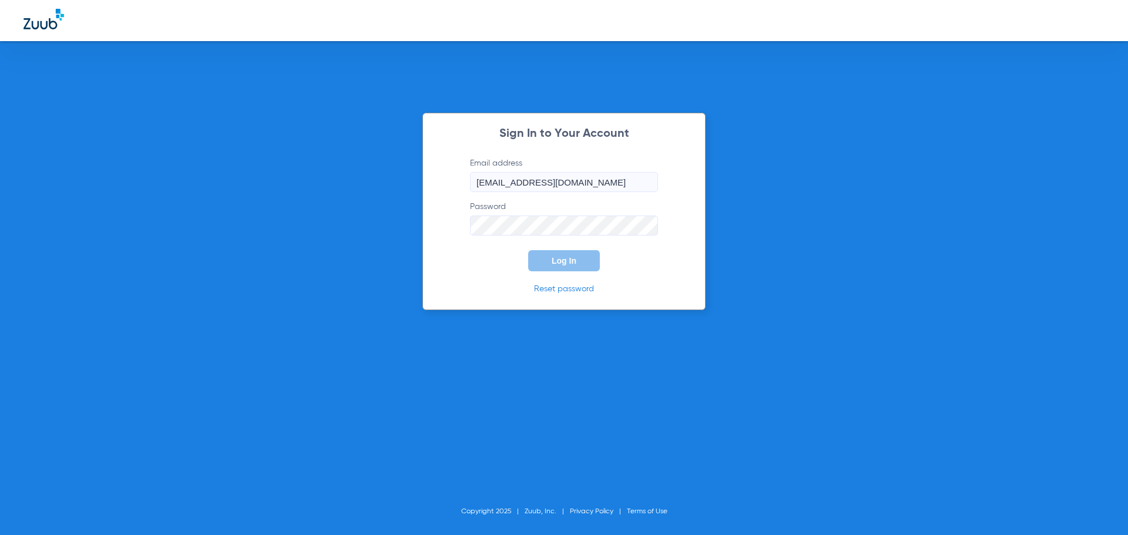 The image size is (1128, 535). Describe the element at coordinates (564, 174) in the screenshot. I see `label: Email address` at that location.